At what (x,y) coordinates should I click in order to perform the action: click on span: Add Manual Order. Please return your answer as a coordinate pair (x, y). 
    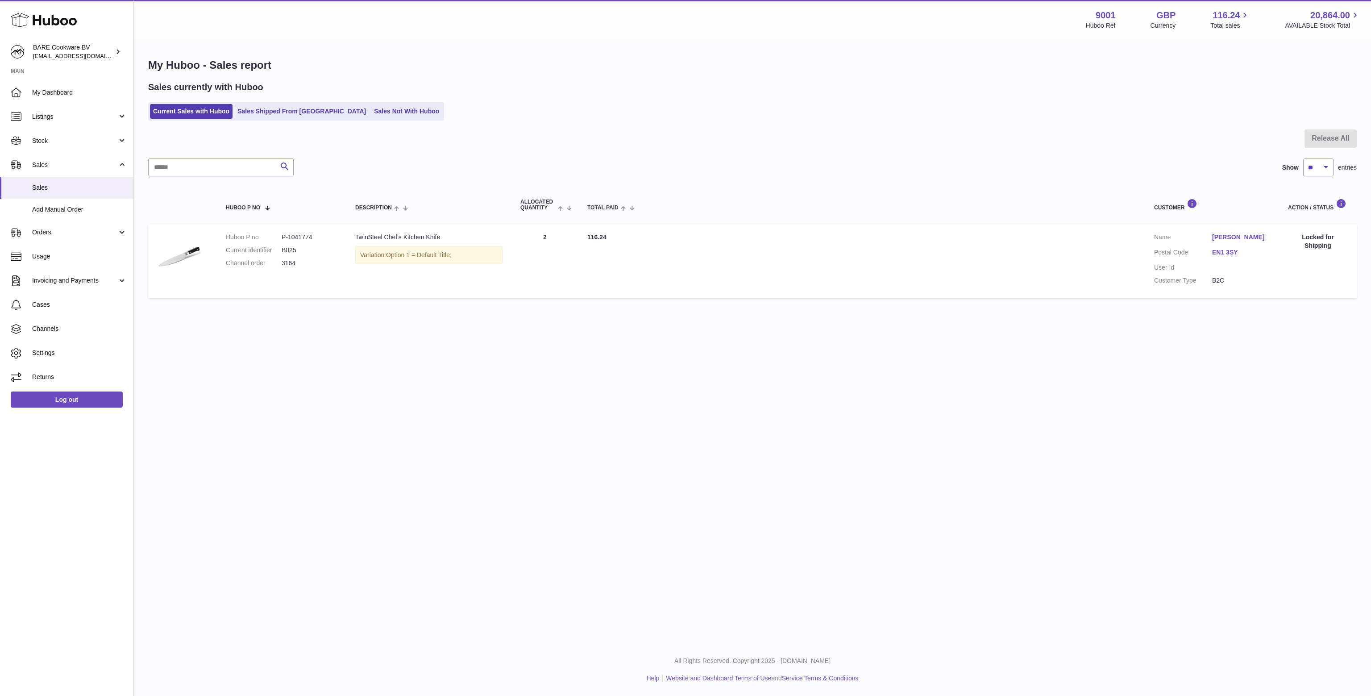
    Looking at the image, I should click on (79, 209).